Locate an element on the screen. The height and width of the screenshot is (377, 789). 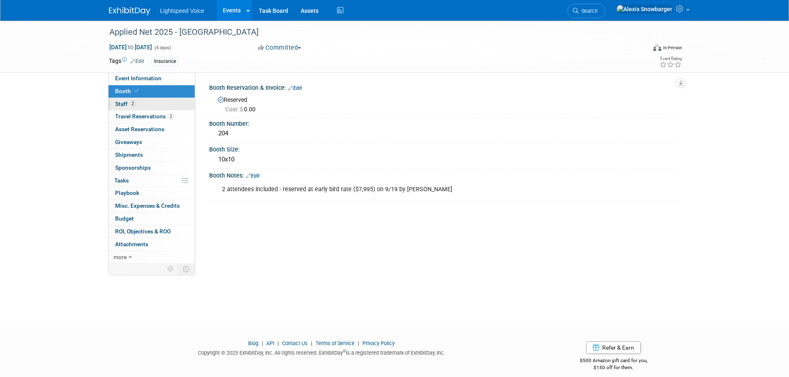
span: Budget is located at coordinates (124, 219).